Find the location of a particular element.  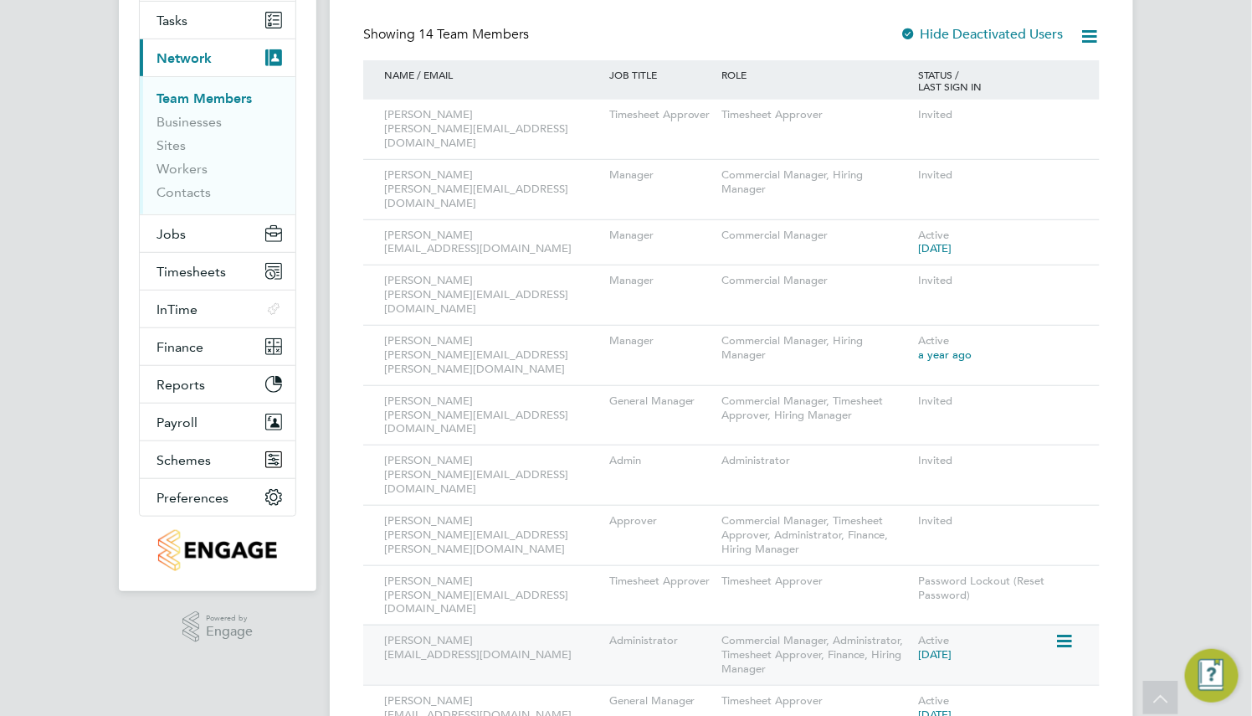

button: Network is located at coordinates (218, 58).